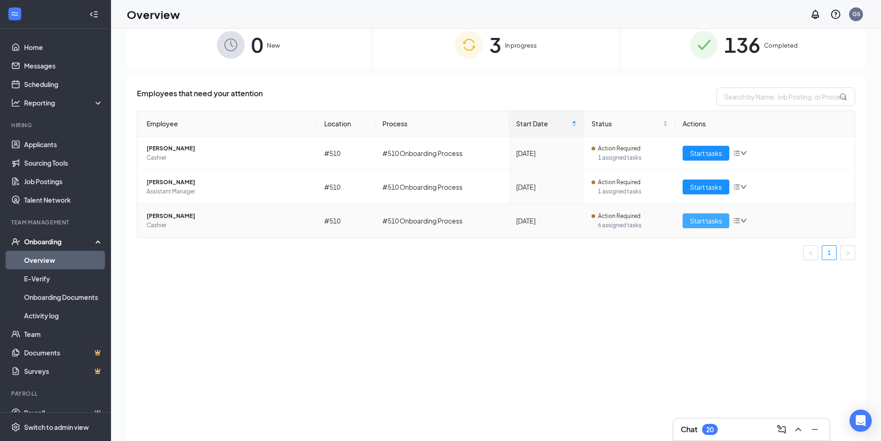 The width and height of the screenshot is (881, 441). What do you see at coordinates (63, 352) in the screenshot?
I see `a: DocumentsCrown` at bounding box center [63, 352].